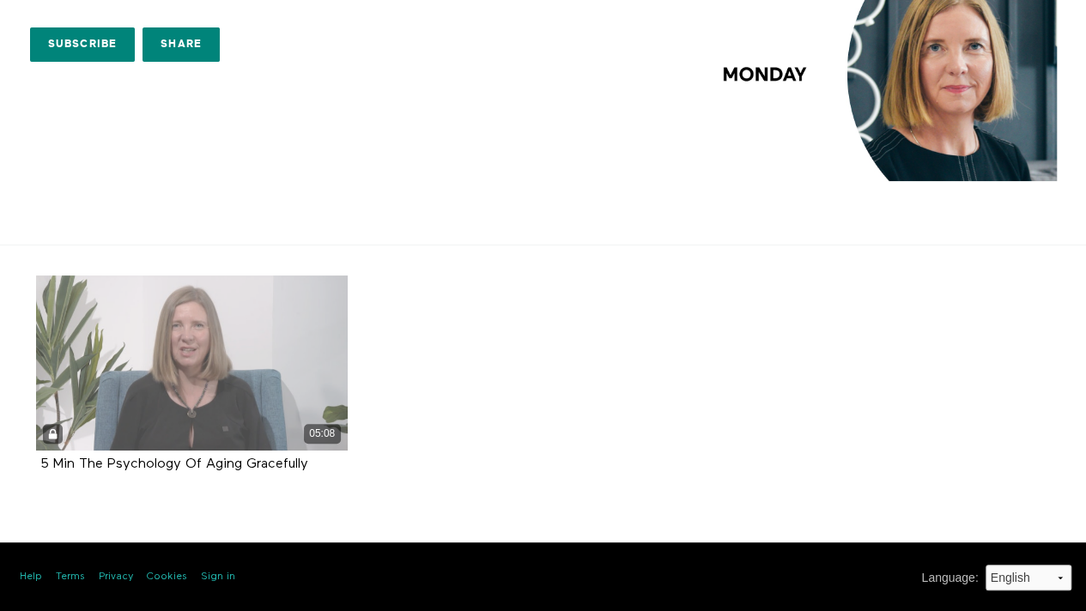 The width and height of the screenshot is (1086, 611). I want to click on a: Terms, so click(70, 577).